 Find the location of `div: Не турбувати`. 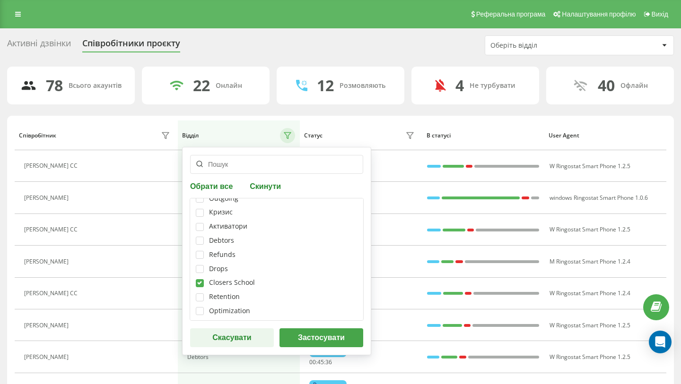

div: Не турбувати is located at coordinates (492, 86).